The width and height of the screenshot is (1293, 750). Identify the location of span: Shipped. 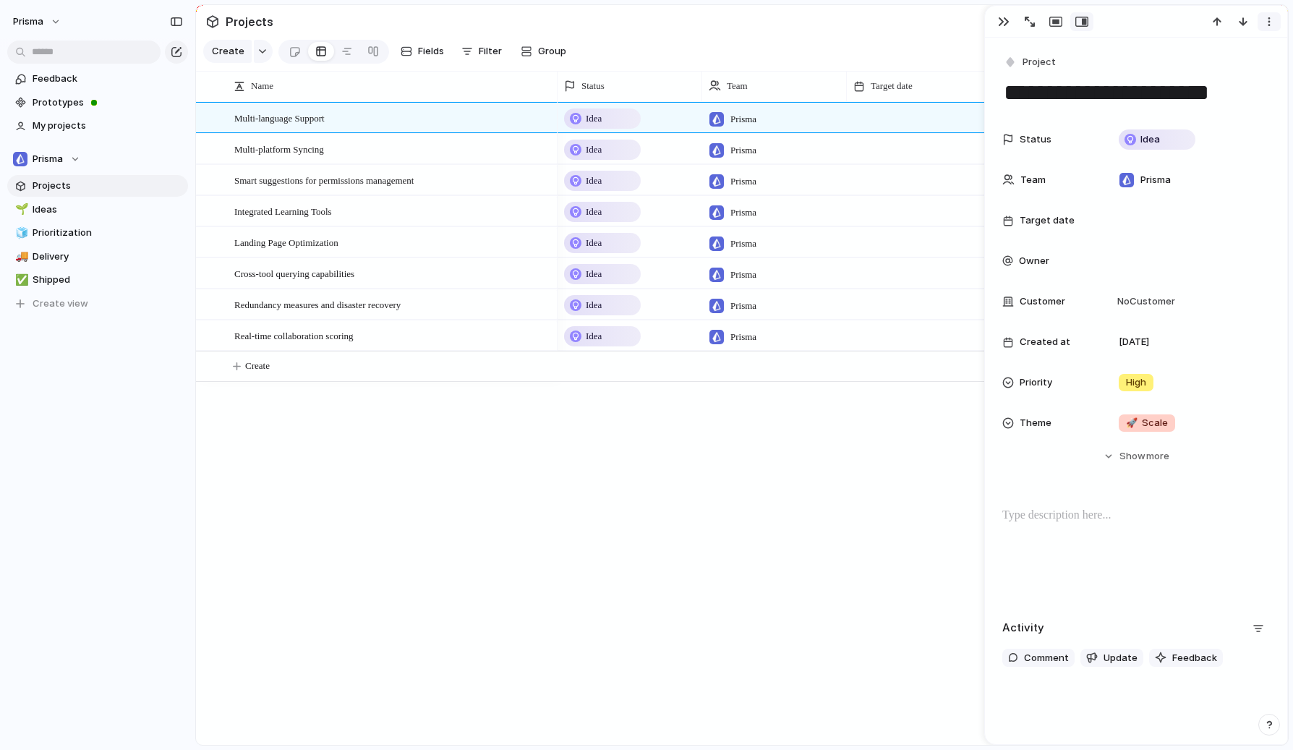
(108, 280).